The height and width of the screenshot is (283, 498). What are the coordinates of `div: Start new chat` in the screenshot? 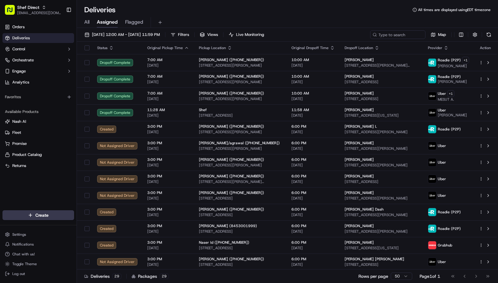 It's located at (61, 62).